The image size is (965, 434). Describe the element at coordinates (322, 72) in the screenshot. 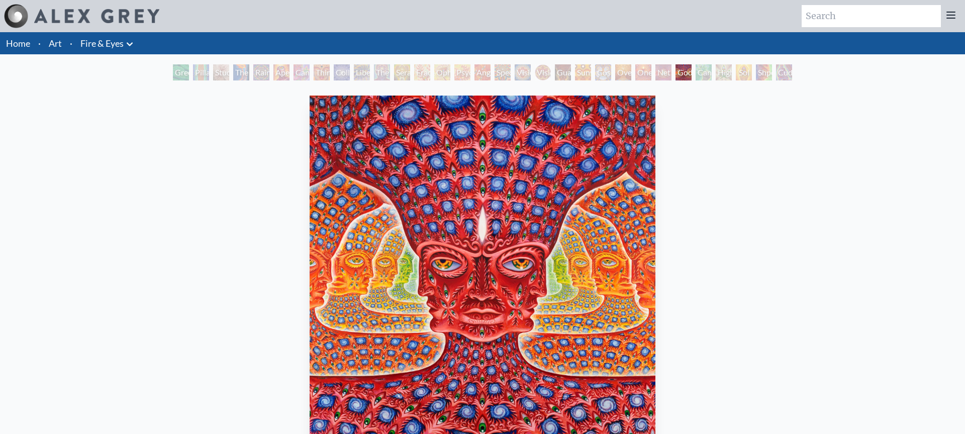

I see `div: Third Eye Tears of Joy` at that location.